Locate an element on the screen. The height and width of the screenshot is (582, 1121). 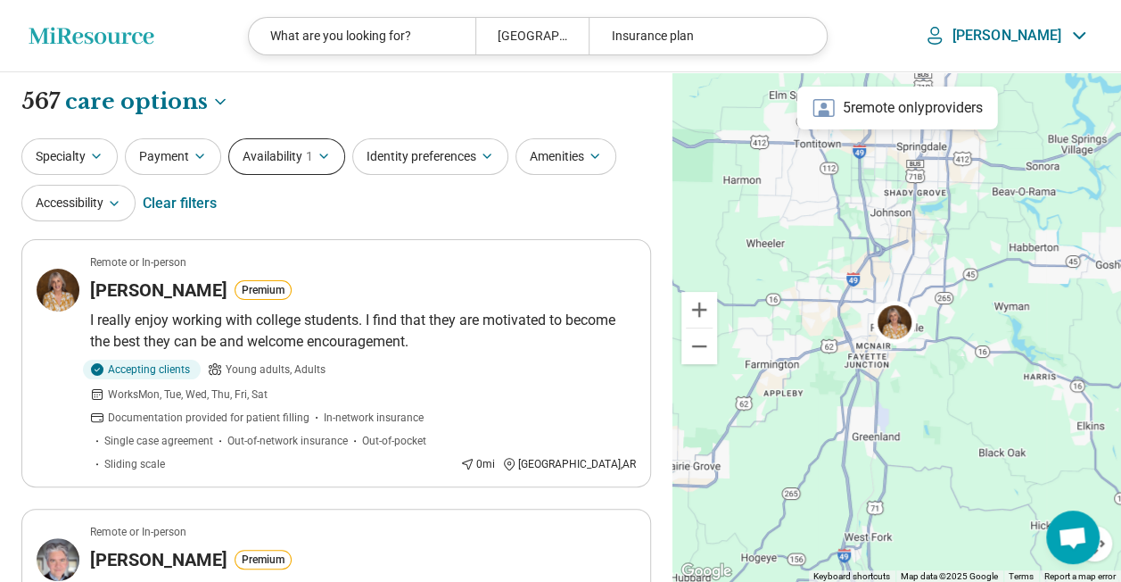
a: Report a map error is located at coordinates (1080, 575).